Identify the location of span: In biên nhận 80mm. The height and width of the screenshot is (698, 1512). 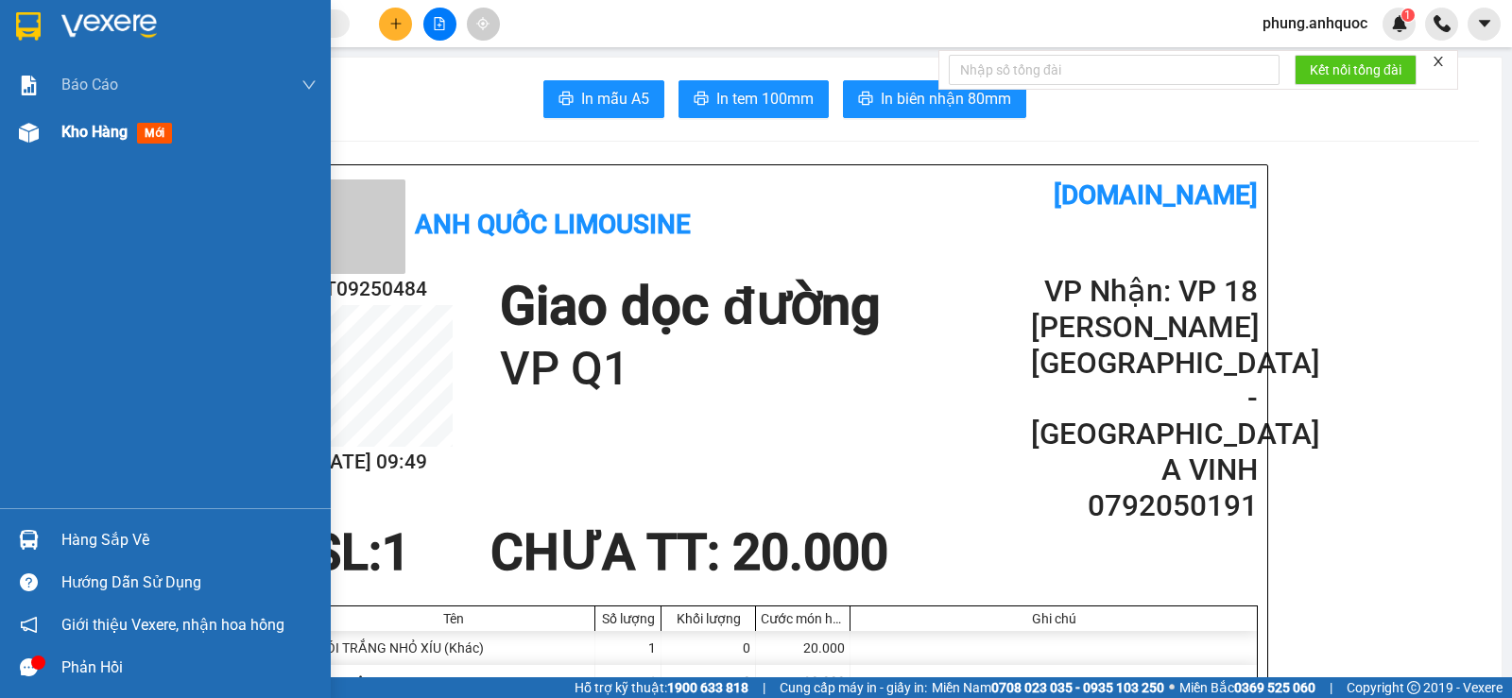
(946, 98).